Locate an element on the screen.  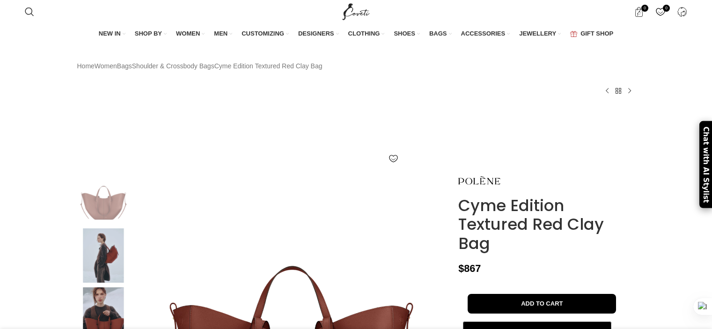
a: Women is located at coordinates (106, 66).